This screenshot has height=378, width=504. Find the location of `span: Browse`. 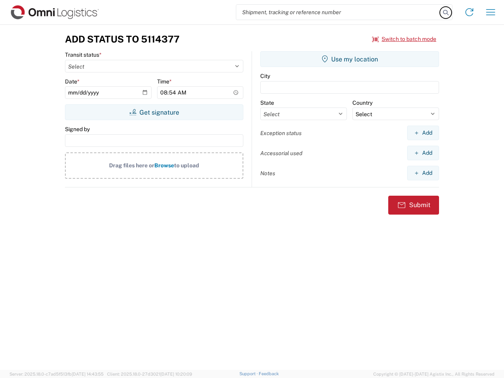

span: Browse is located at coordinates (164, 165).